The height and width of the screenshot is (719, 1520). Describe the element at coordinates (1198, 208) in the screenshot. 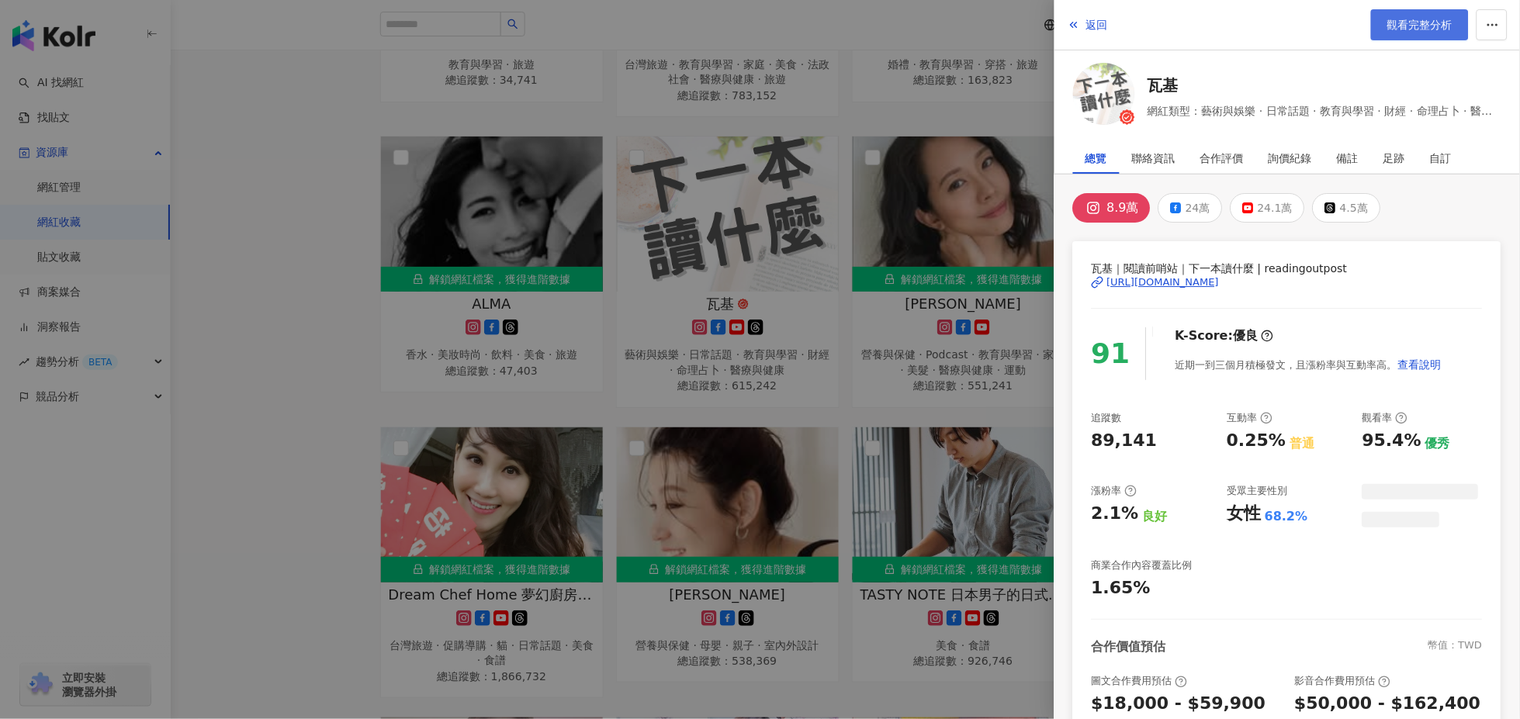

I see `div: 24萬` at that location.